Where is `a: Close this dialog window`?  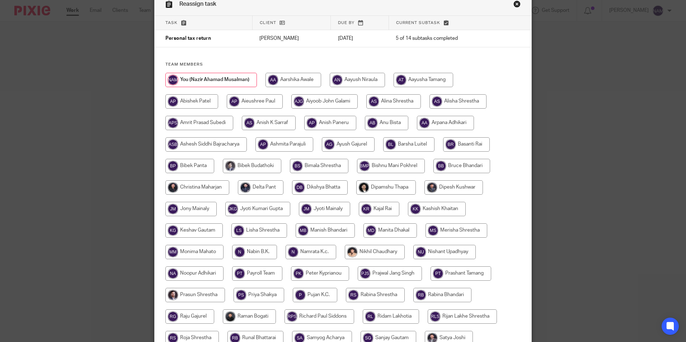 a: Close this dialog window is located at coordinates (517, 5).